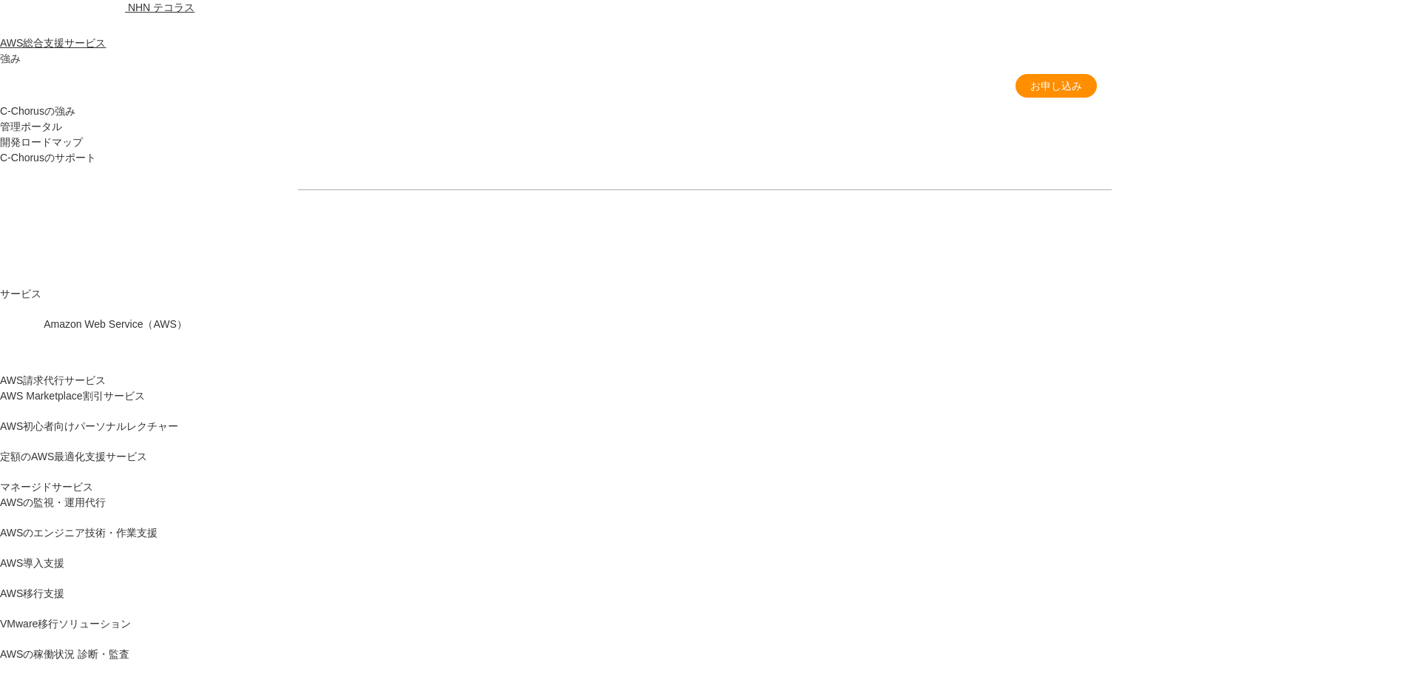  Describe the element at coordinates (579, 232) in the screenshot. I see `a: 資料を請求する` at that location.